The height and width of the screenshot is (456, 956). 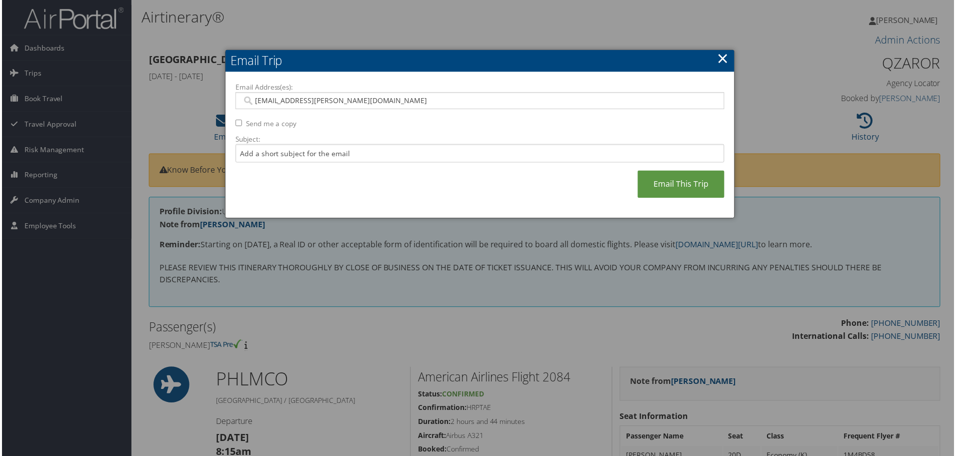 I want to click on input: Email address (Separate multiple email addresses with commas), so click(x=480, y=101).